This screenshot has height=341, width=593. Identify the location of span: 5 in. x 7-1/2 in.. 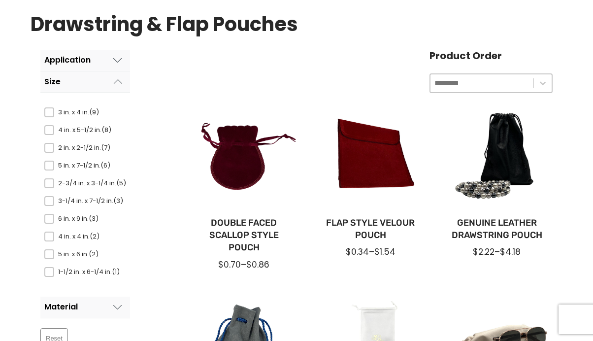
(90, 165).